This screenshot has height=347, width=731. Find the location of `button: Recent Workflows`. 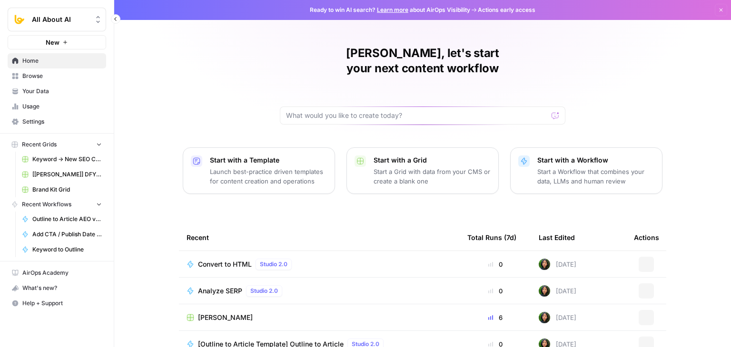

button: Recent Workflows is located at coordinates (57, 205).